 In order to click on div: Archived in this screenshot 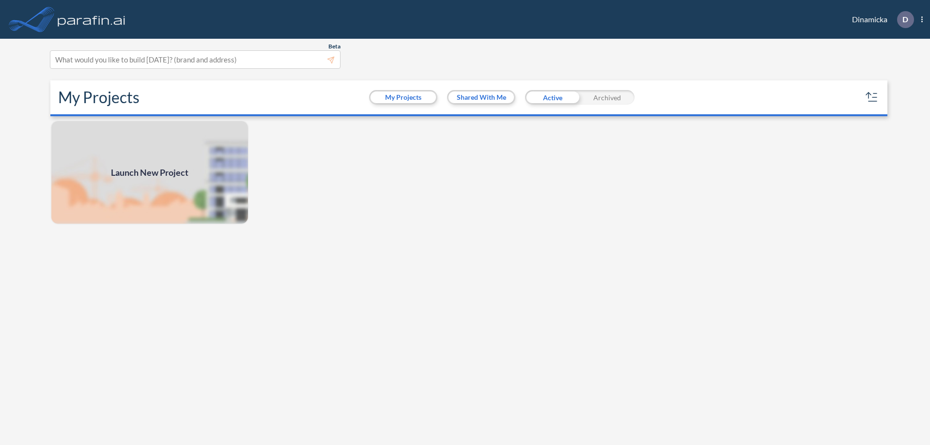, I will do `click(607, 97)`.